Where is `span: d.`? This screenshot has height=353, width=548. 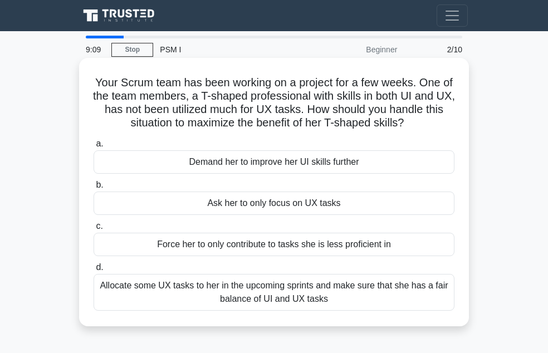 span: d. is located at coordinates (99, 267).